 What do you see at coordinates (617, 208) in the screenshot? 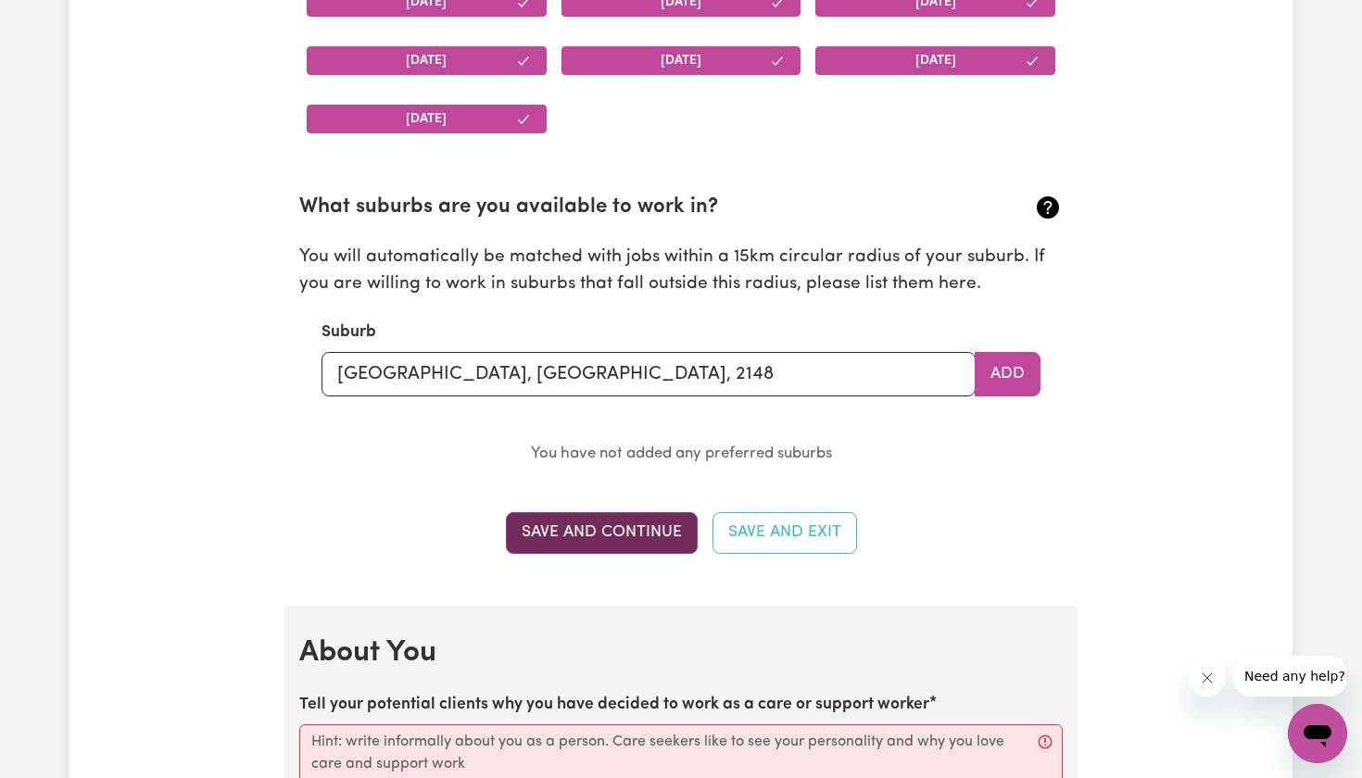
I see `h2: What suburbs are you available to work in?` at bounding box center [617, 208].